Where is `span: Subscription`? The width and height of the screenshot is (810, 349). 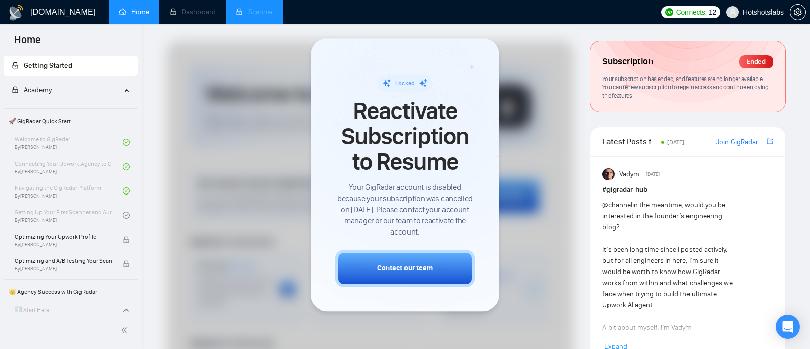 span: Subscription is located at coordinates (627, 62).